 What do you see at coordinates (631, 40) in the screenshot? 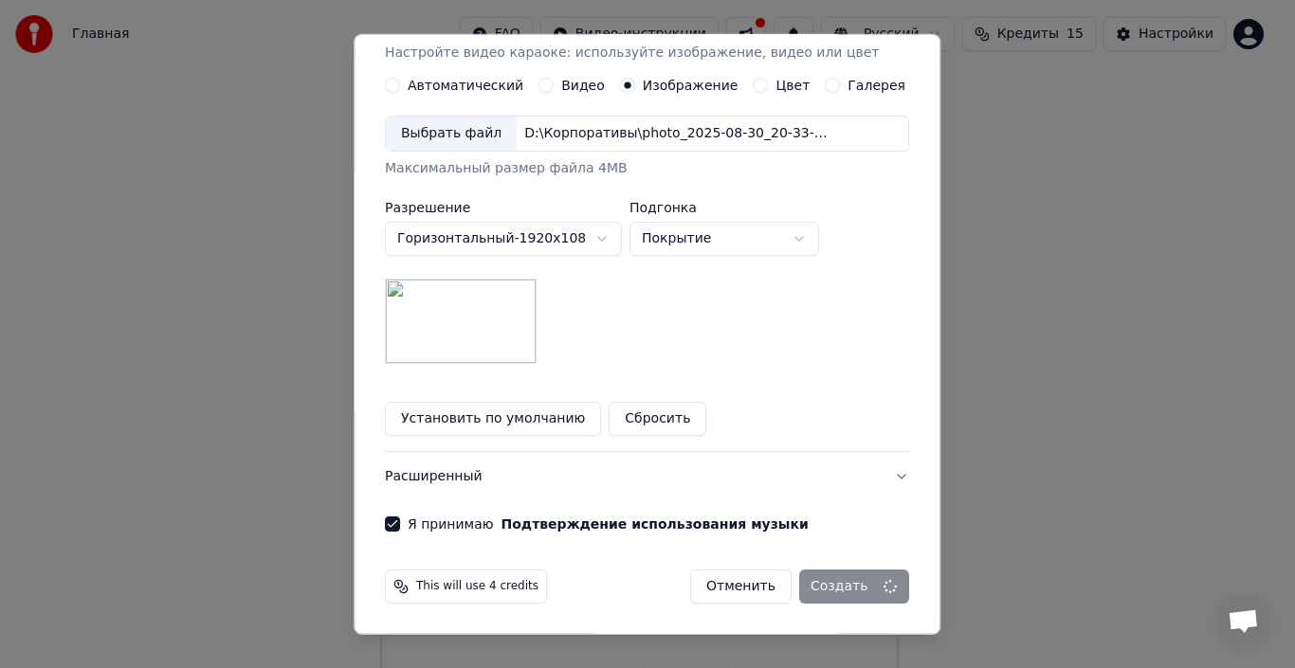
I see `div: Видео` at bounding box center [631, 40].